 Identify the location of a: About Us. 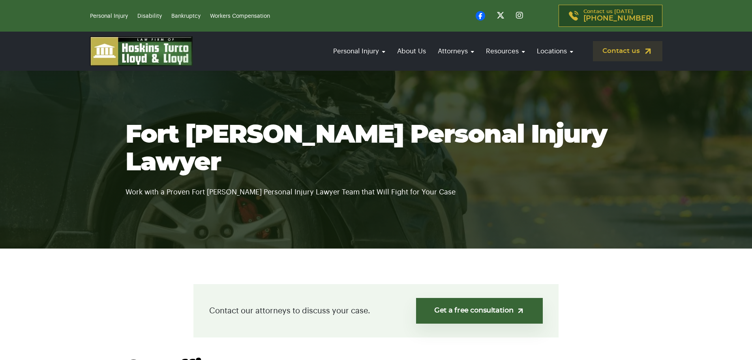
(411, 51).